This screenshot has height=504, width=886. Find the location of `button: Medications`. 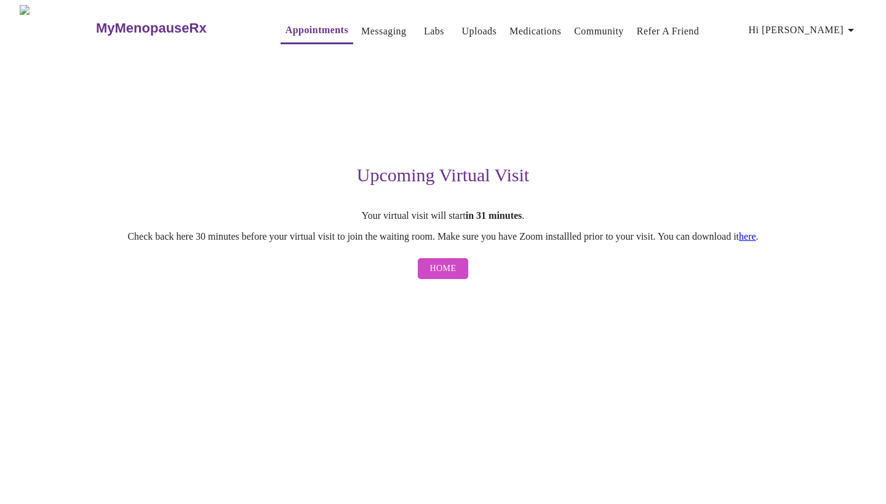

button: Medications is located at coordinates (535, 31).